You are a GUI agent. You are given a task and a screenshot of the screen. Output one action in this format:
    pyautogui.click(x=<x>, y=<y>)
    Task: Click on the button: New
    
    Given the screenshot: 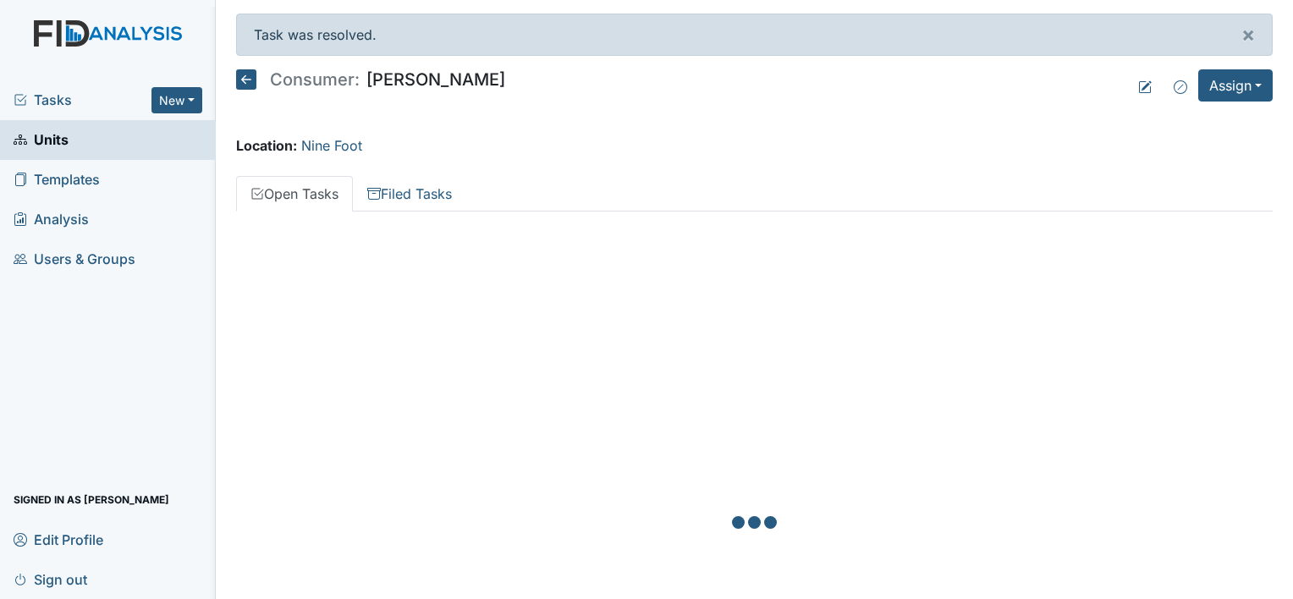 What is the action you would take?
    pyautogui.click(x=177, y=100)
    